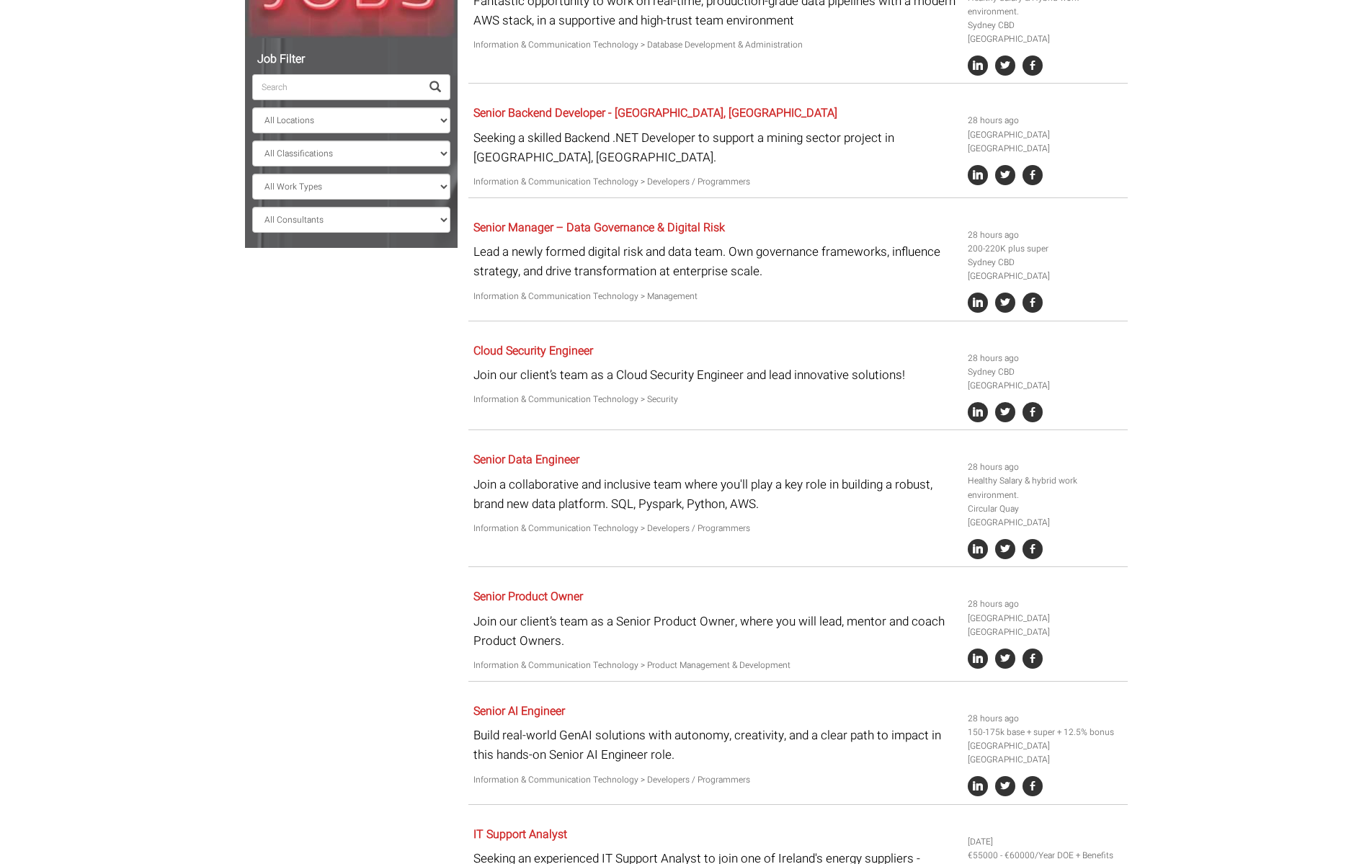  What do you see at coordinates (1045, 488) in the screenshot?
I see `li: Healthy Salary & hybrid work environment.` at bounding box center [1045, 488].